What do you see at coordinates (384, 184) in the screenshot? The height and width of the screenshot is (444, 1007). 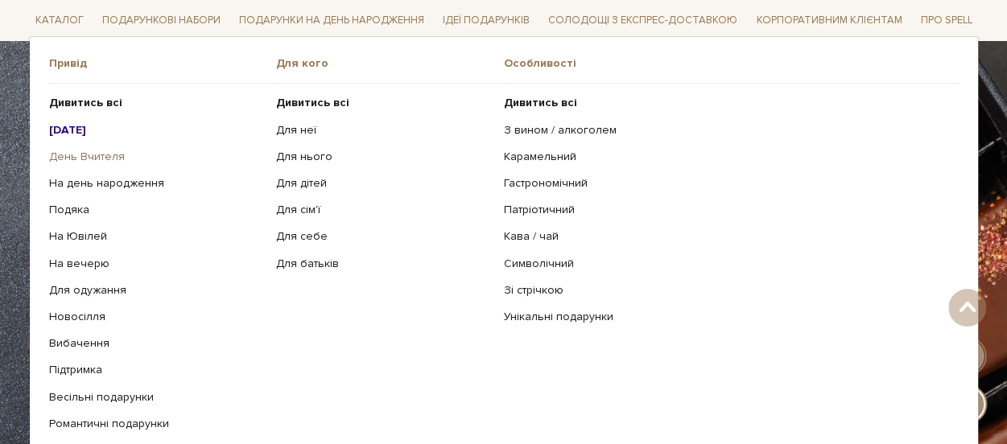 I see `a: Для дітей` at bounding box center [384, 184].